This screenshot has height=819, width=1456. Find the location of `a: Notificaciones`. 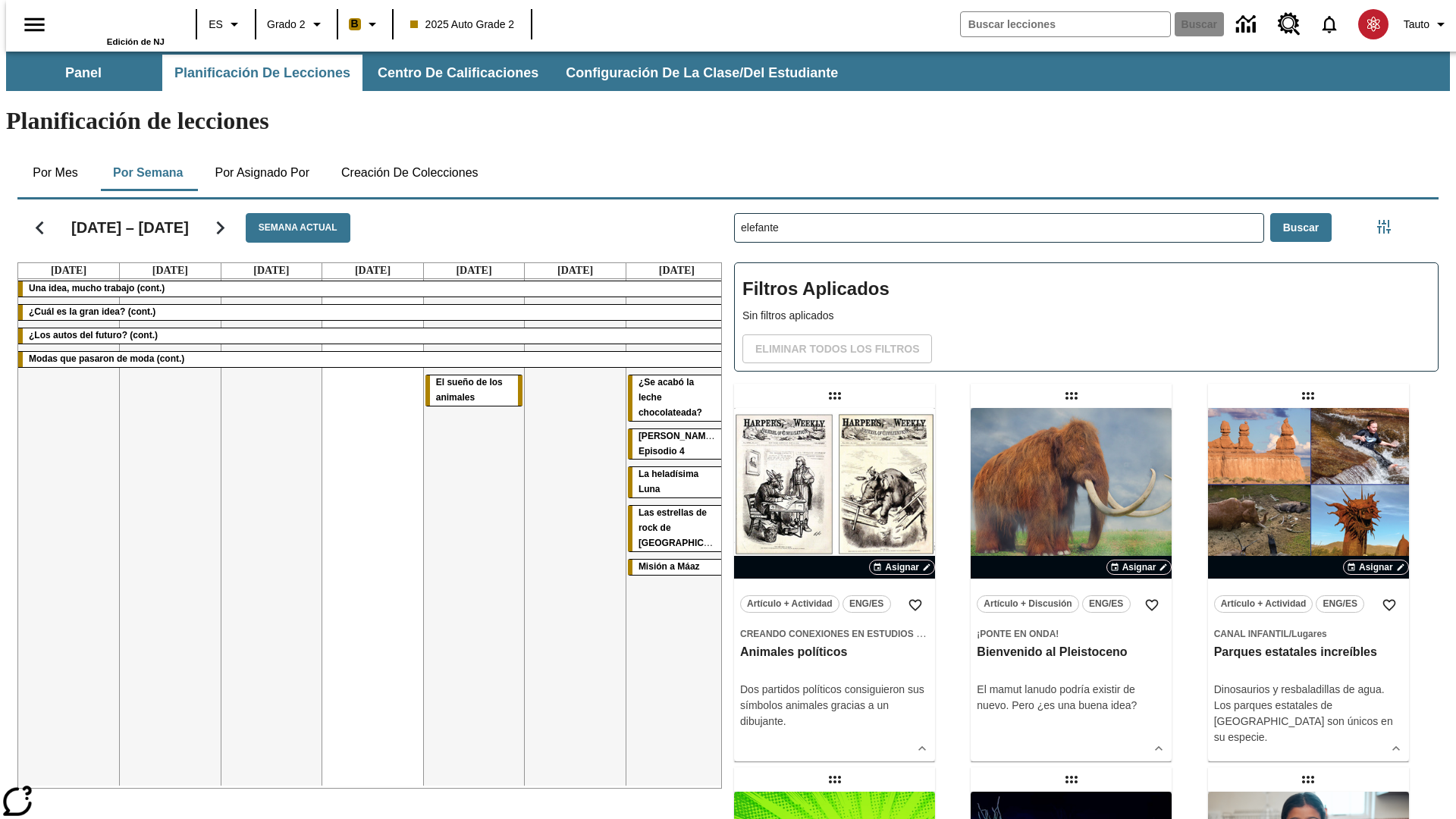

a: Notificaciones is located at coordinates (1329, 25).